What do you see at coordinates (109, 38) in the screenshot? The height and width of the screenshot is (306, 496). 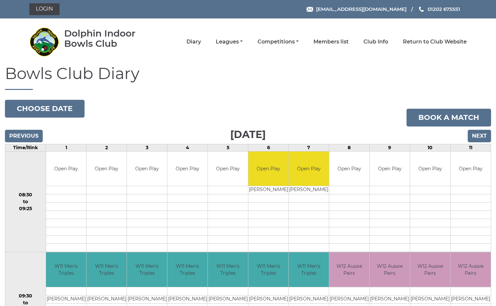 I see `div: Dolphin Indoor Bowls Club` at bounding box center [109, 38].